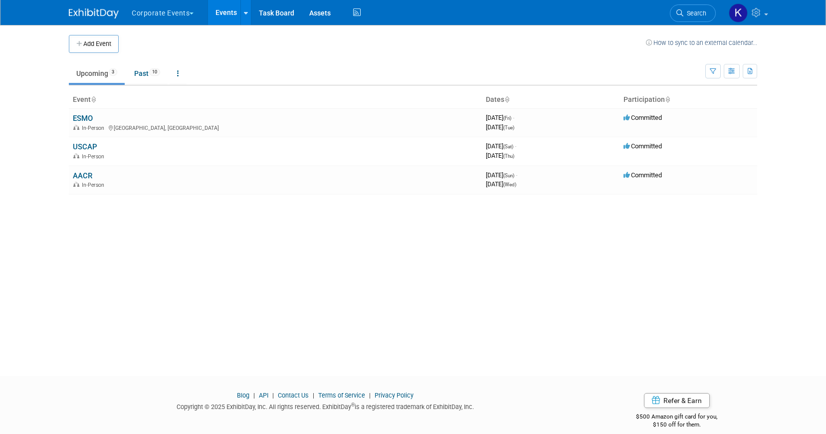 This screenshot has height=434, width=826. Describe the element at coordinates (293, 395) in the screenshot. I see `a: Contact Us` at that location.